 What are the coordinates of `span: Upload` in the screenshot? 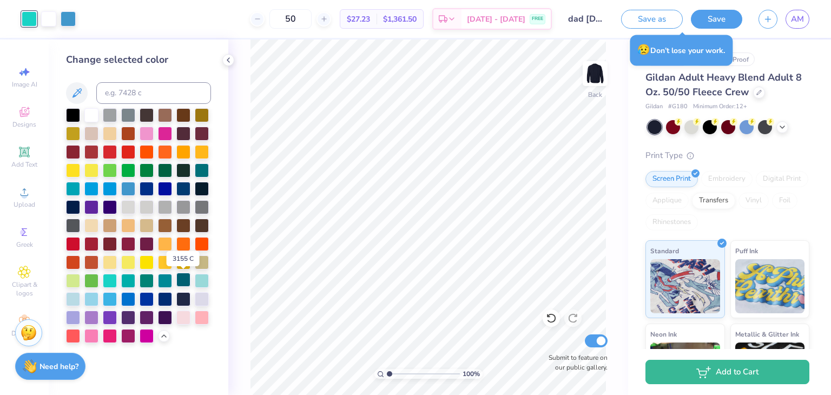 It's located at (24, 205).